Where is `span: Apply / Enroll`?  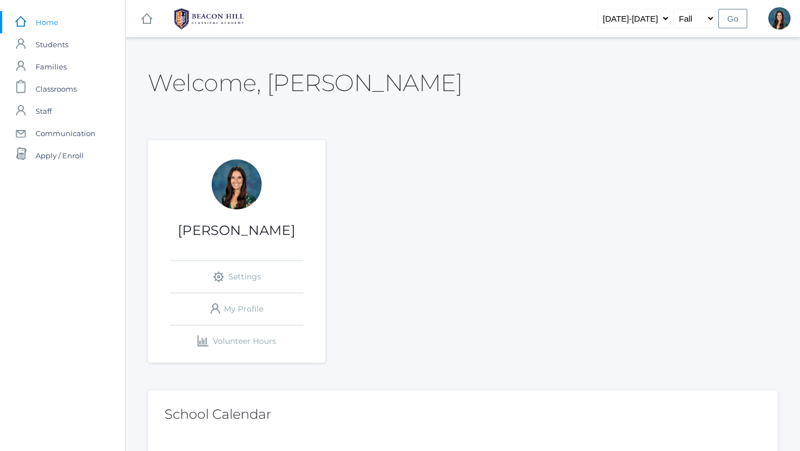
span: Apply / Enroll is located at coordinates (59, 156).